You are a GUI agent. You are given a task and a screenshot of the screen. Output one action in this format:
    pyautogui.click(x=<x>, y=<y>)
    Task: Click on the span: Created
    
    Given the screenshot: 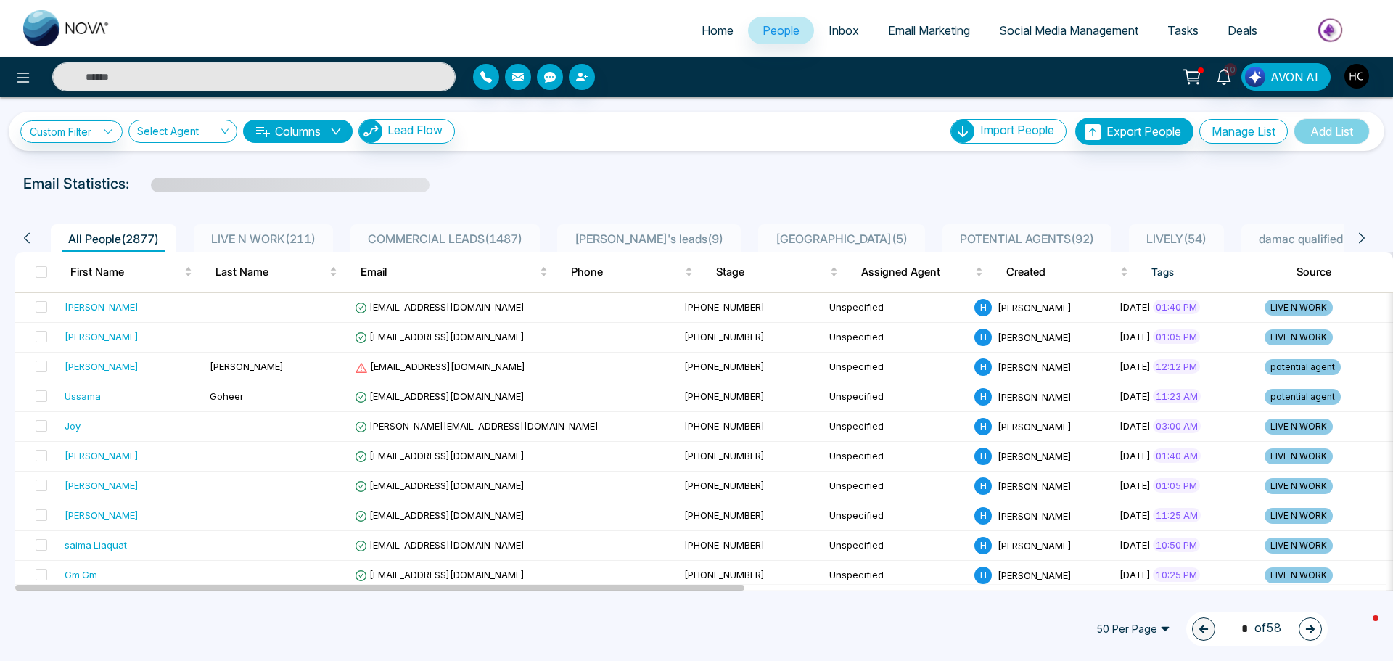 What is the action you would take?
    pyautogui.click(x=1062, y=272)
    